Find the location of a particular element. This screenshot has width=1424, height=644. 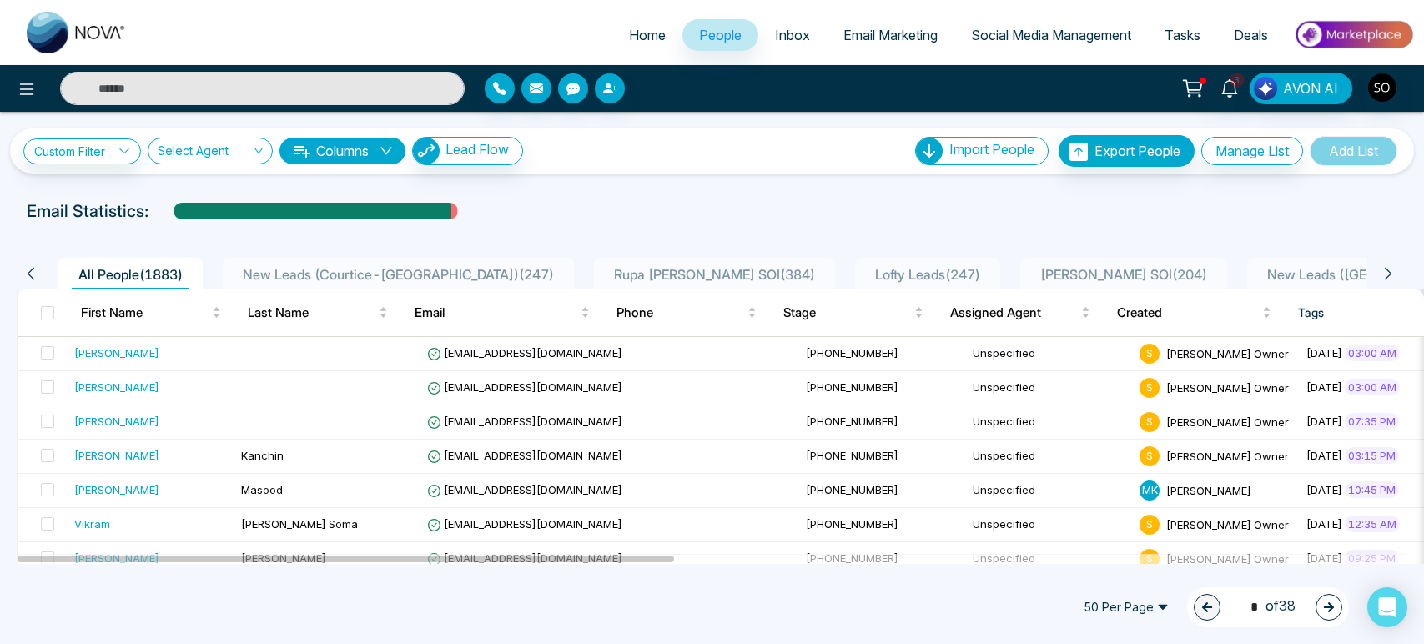

span: 09:25 PM is located at coordinates (1371, 558).